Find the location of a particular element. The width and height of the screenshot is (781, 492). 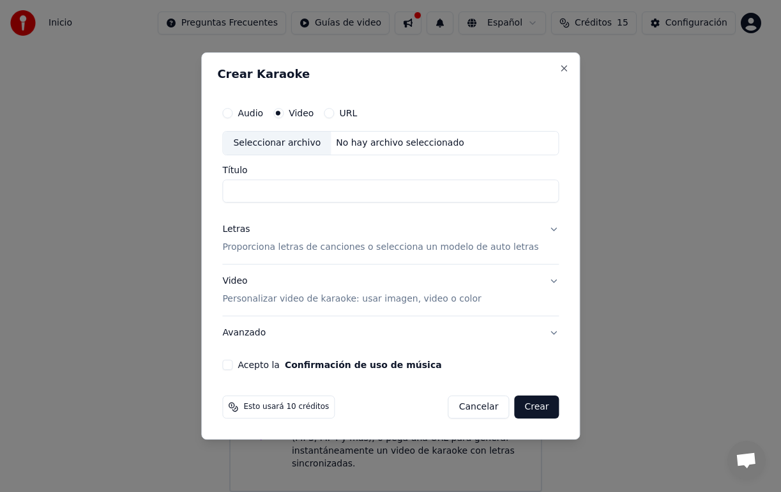

span: Esto usará 10 créditos is located at coordinates (286, 407).